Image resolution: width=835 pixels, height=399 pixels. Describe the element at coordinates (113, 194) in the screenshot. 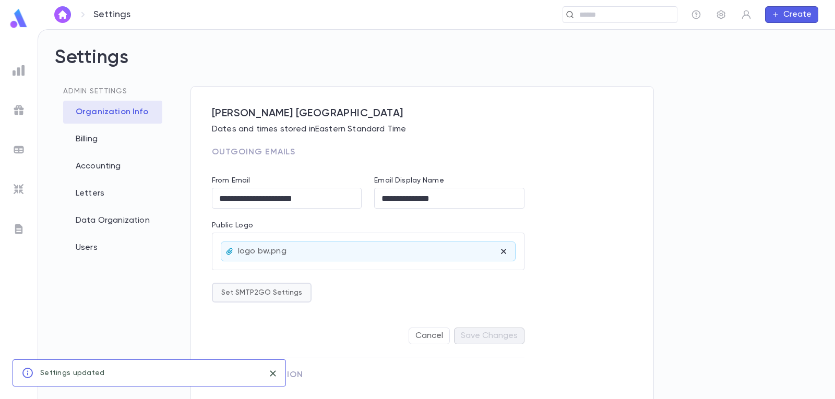

I see `div: Letters` at that location.